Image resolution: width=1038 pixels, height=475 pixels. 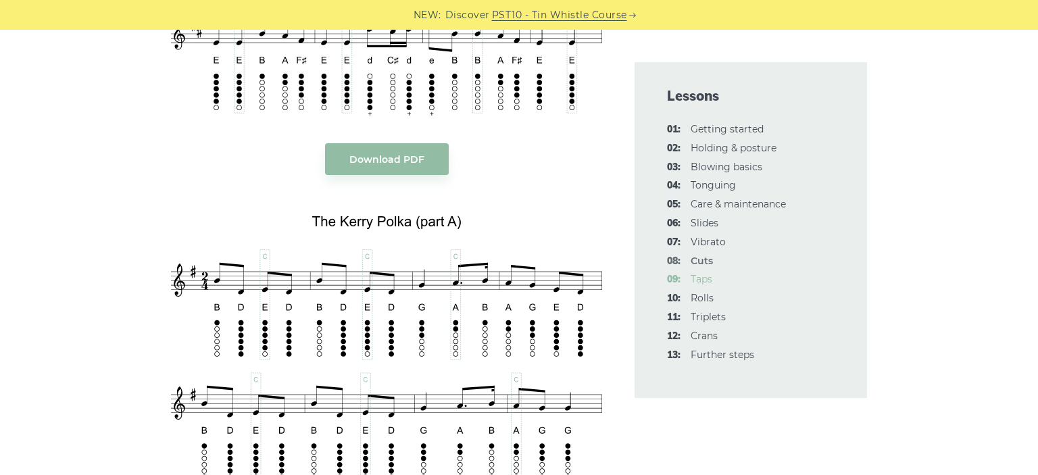 What do you see at coordinates (674, 205) in the screenshot?
I see `span: 05:` at bounding box center [674, 205].